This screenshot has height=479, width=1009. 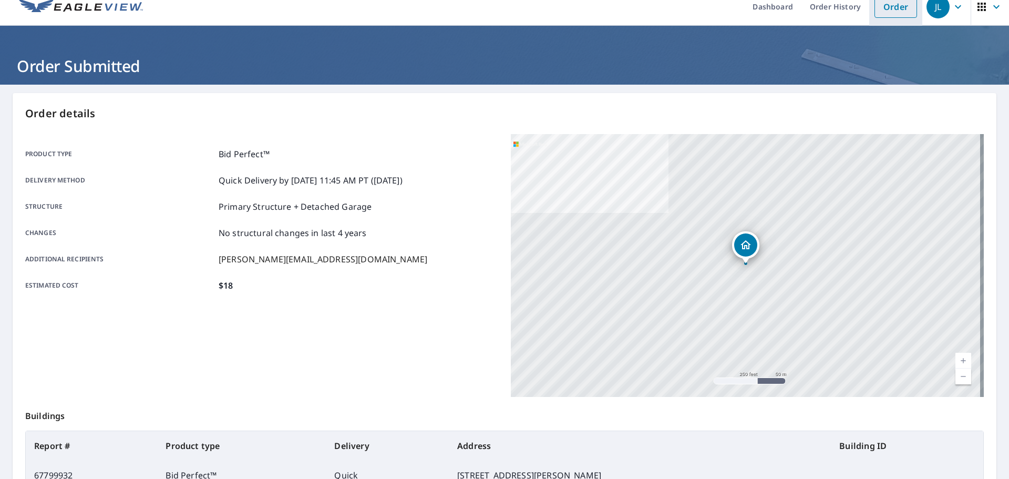 What do you see at coordinates (120, 154) in the screenshot?
I see `p: Product type` at bounding box center [120, 154].